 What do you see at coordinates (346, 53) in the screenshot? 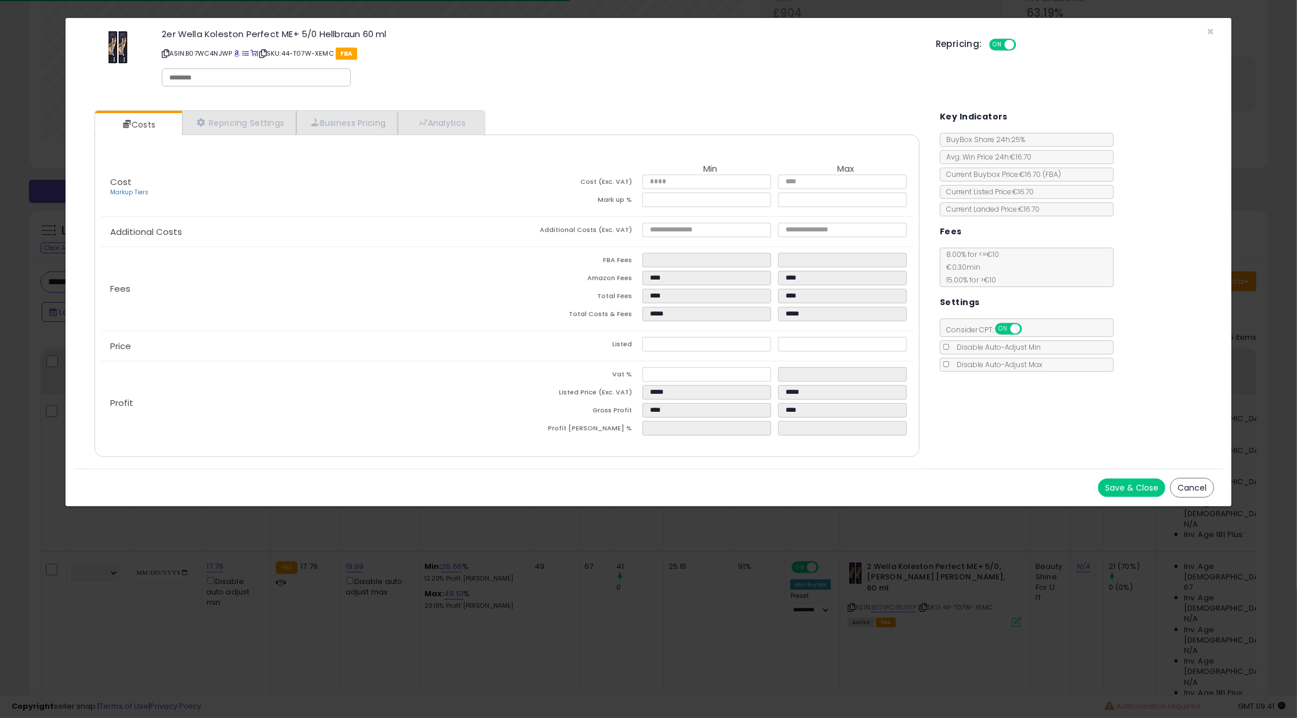
I see `span: FBA` at bounding box center [346, 53].